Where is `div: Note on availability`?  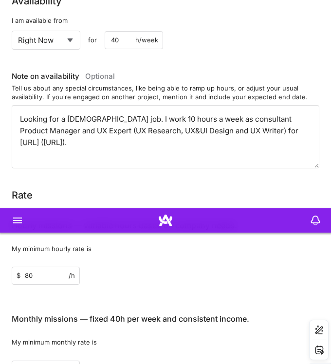 div: Note on availability is located at coordinates (63, 76).